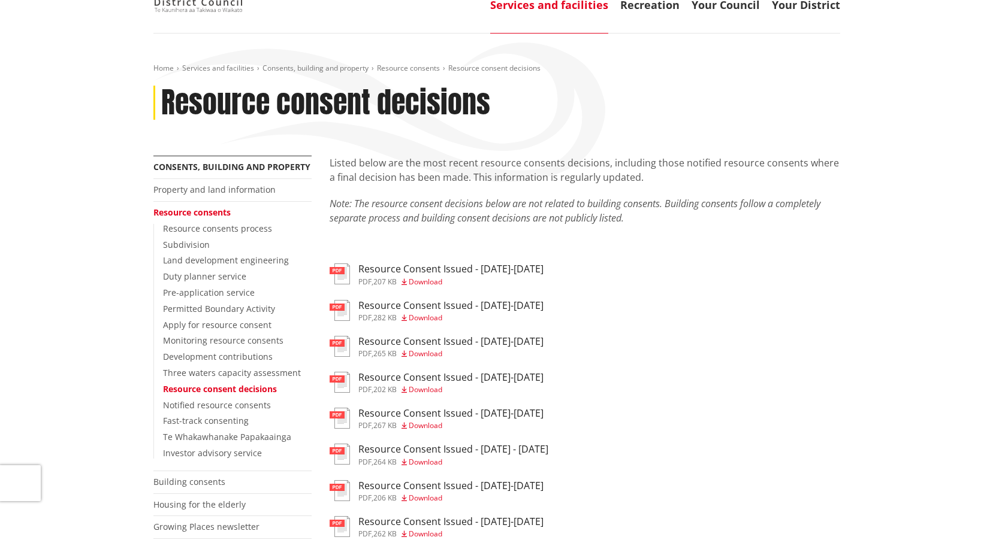  I want to click on span: 207 KB, so click(385, 282).